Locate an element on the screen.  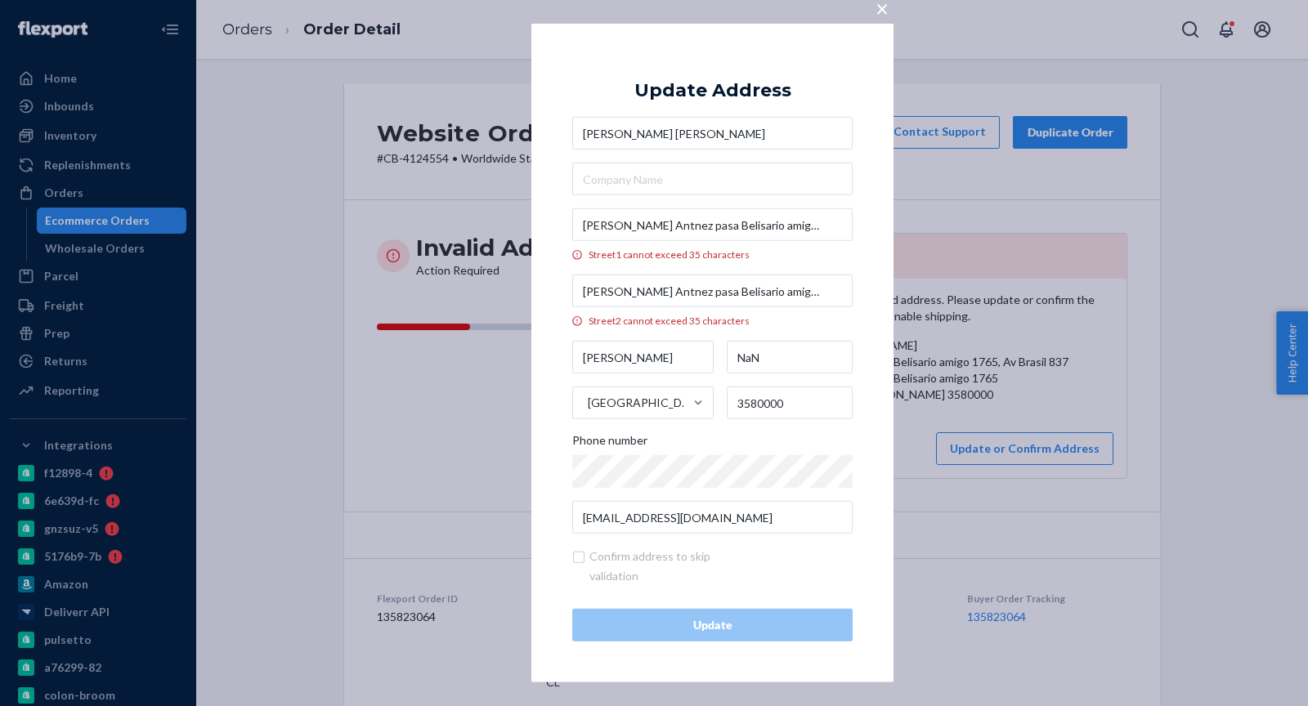
div: Update Address is located at coordinates (713, 91).